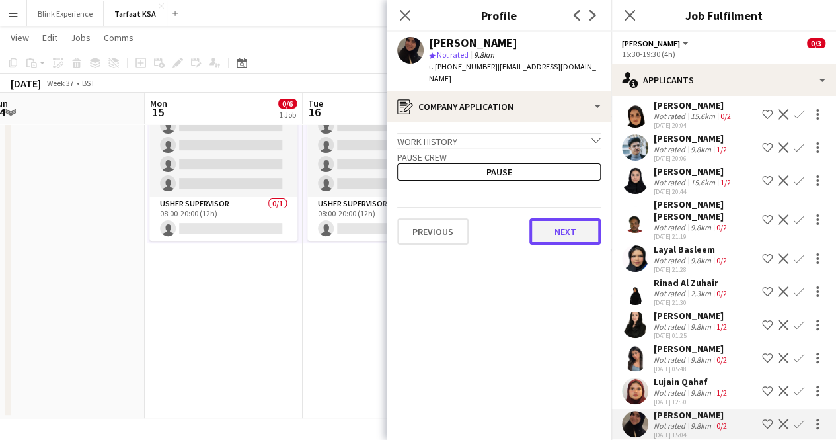 Image resolution: width=836 pixels, height=440 pixels. Describe the element at coordinates (315, 103) in the screenshot. I see `span: Tue` at that location.